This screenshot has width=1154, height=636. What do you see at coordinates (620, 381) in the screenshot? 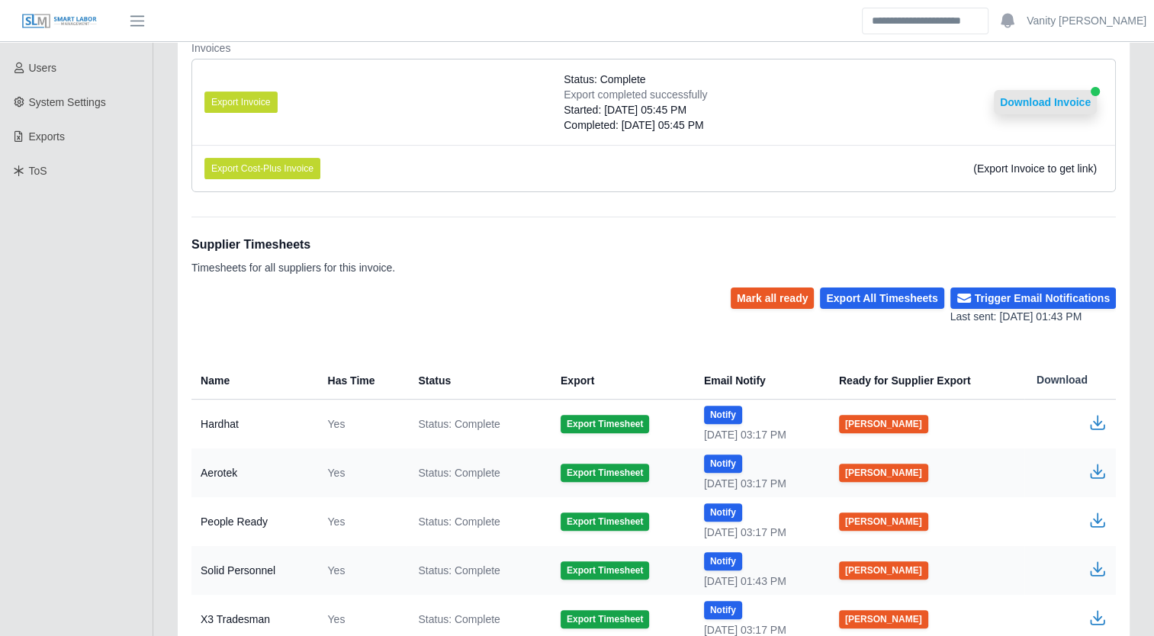
I see `th: Export` at bounding box center [620, 381].